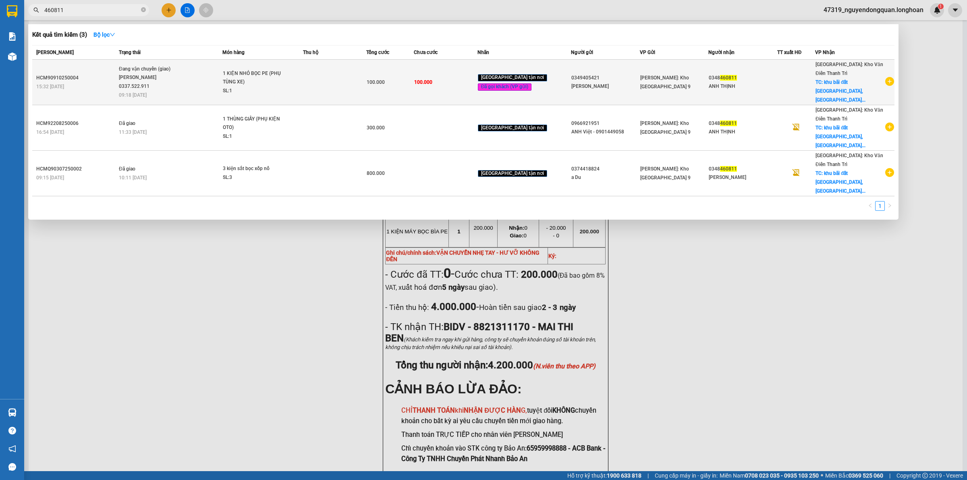 The image size is (967, 480). Describe the element at coordinates (605, 169) in the screenshot. I see `div: 0374418824` at that location.